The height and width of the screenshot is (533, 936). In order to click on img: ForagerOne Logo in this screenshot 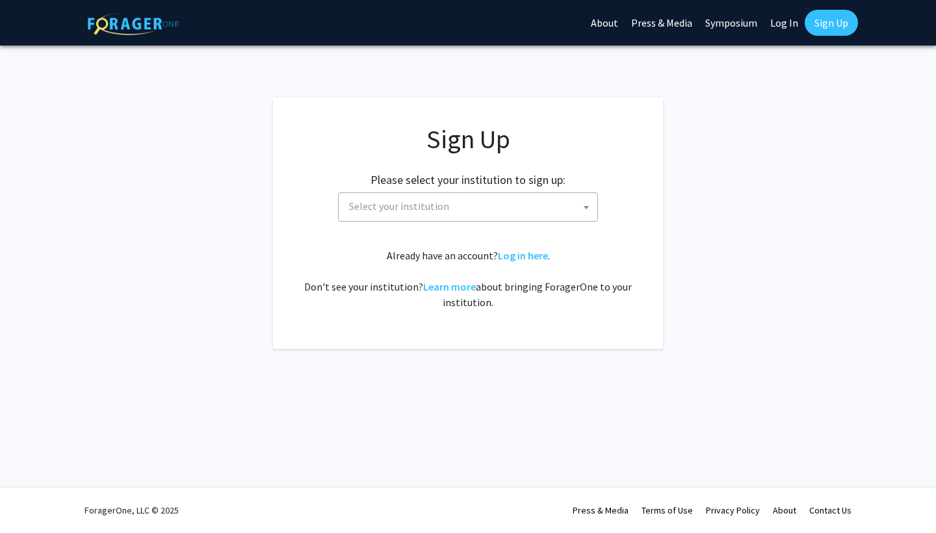, I will do `click(133, 23)`.